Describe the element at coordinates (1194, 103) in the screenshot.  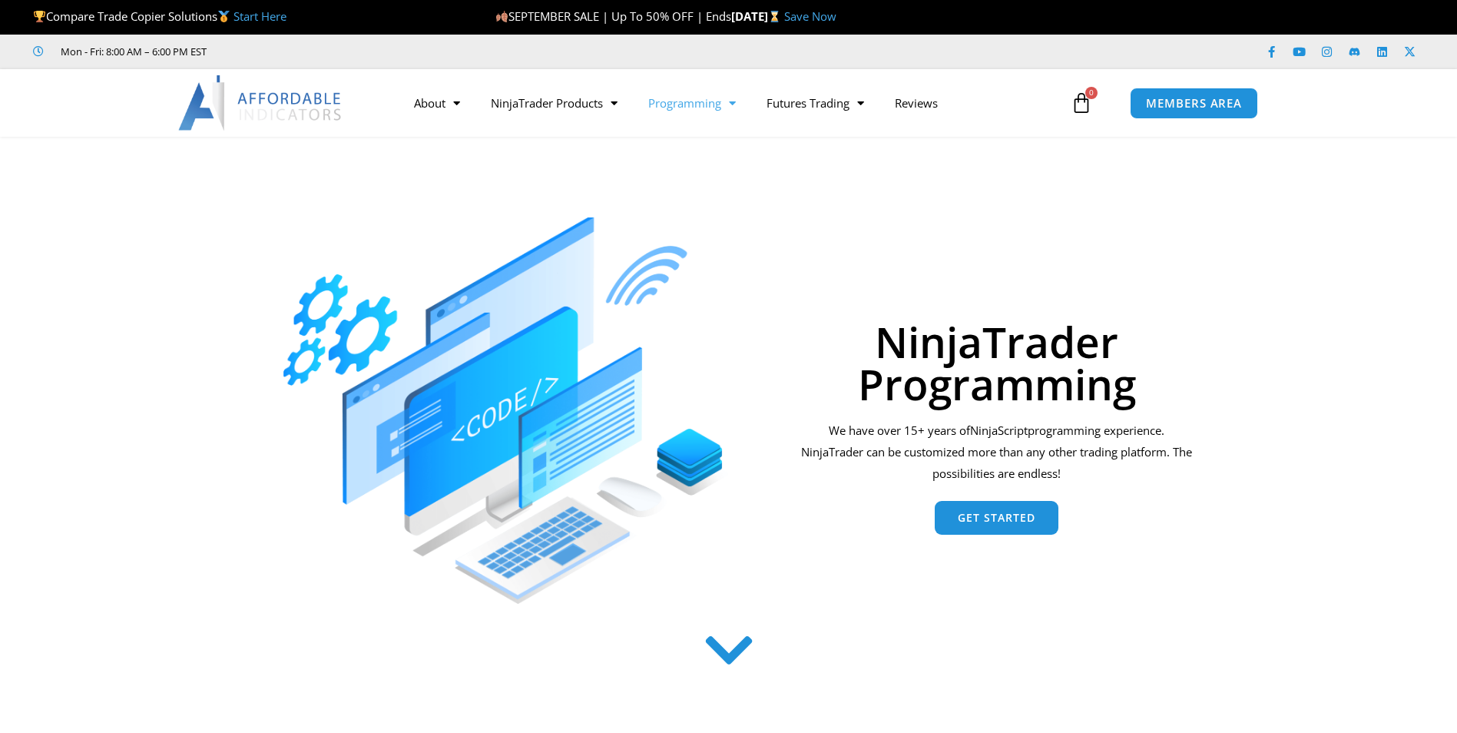
I see `a: MEMBERS AREA` at that location.